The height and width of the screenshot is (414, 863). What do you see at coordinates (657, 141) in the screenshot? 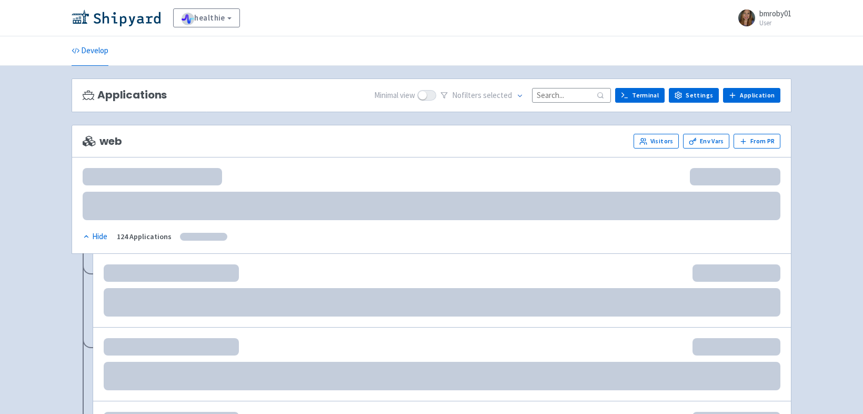
I see `a: Visitors` at bounding box center [657, 141].